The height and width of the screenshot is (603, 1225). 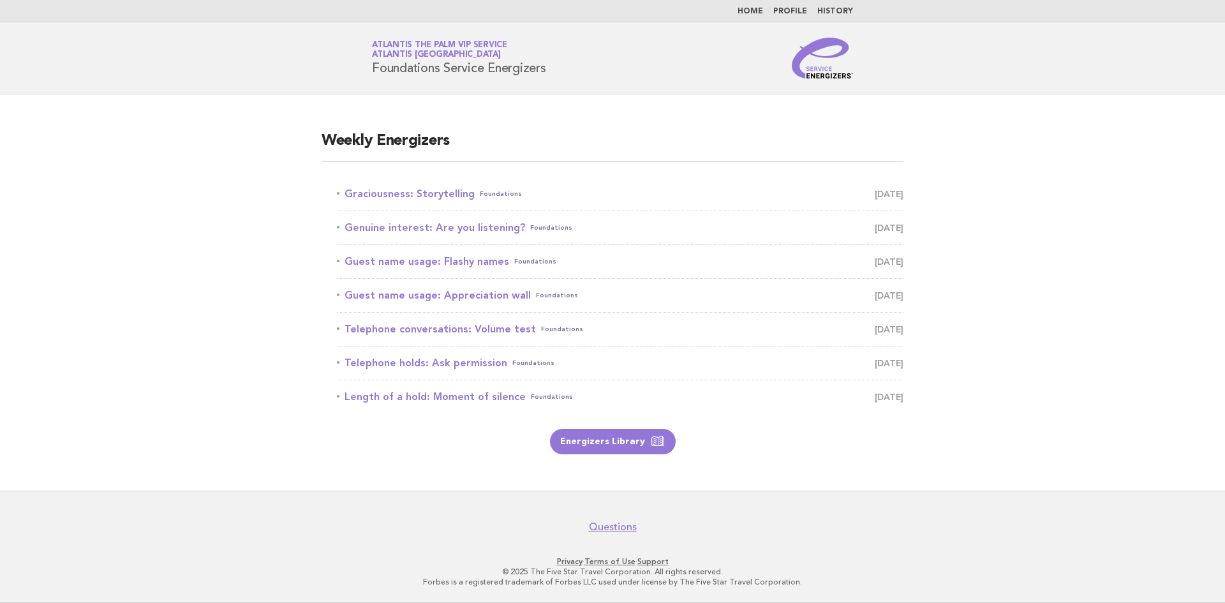 I want to click on p: © 2025 The Five Star Travel Corporation. All rights reserved., so click(x=612, y=572).